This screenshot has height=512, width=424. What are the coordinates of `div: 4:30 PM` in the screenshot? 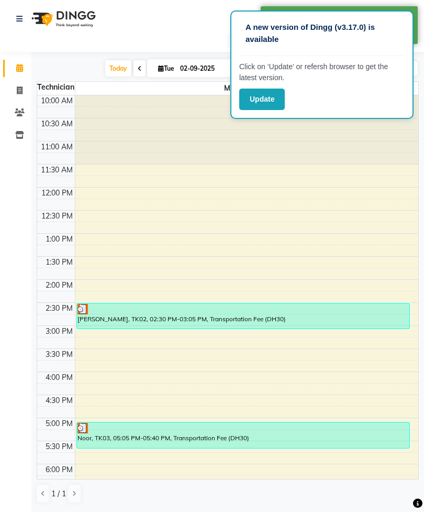 It's located at (59, 400).